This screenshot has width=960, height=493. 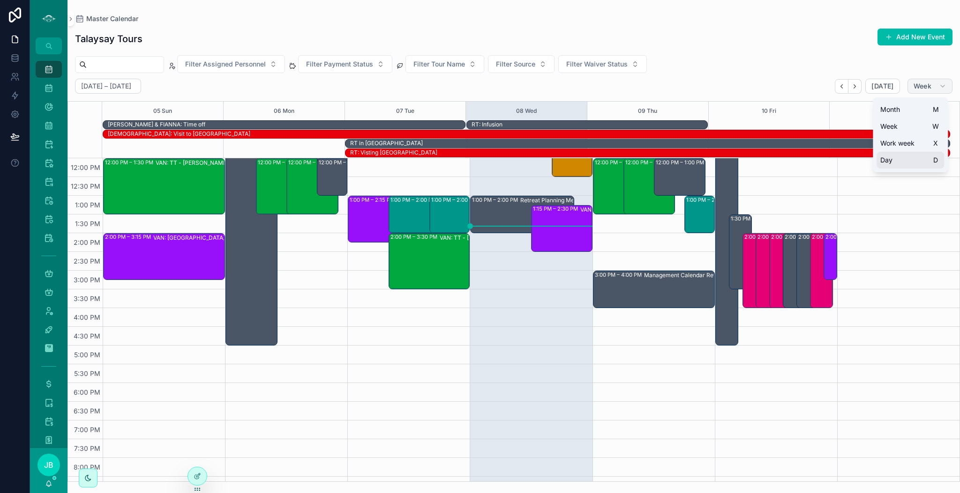 What do you see at coordinates (85, 167) in the screenshot?
I see `span: 12:00 PM` at bounding box center [85, 167].